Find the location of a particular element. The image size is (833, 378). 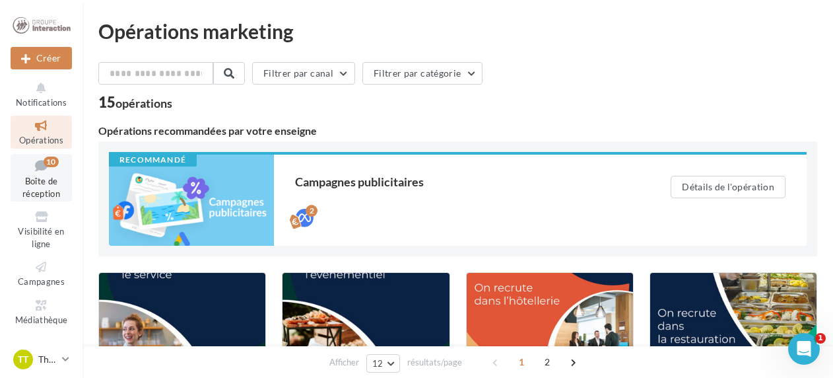

span: Notifications is located at coordinates (41, 102).